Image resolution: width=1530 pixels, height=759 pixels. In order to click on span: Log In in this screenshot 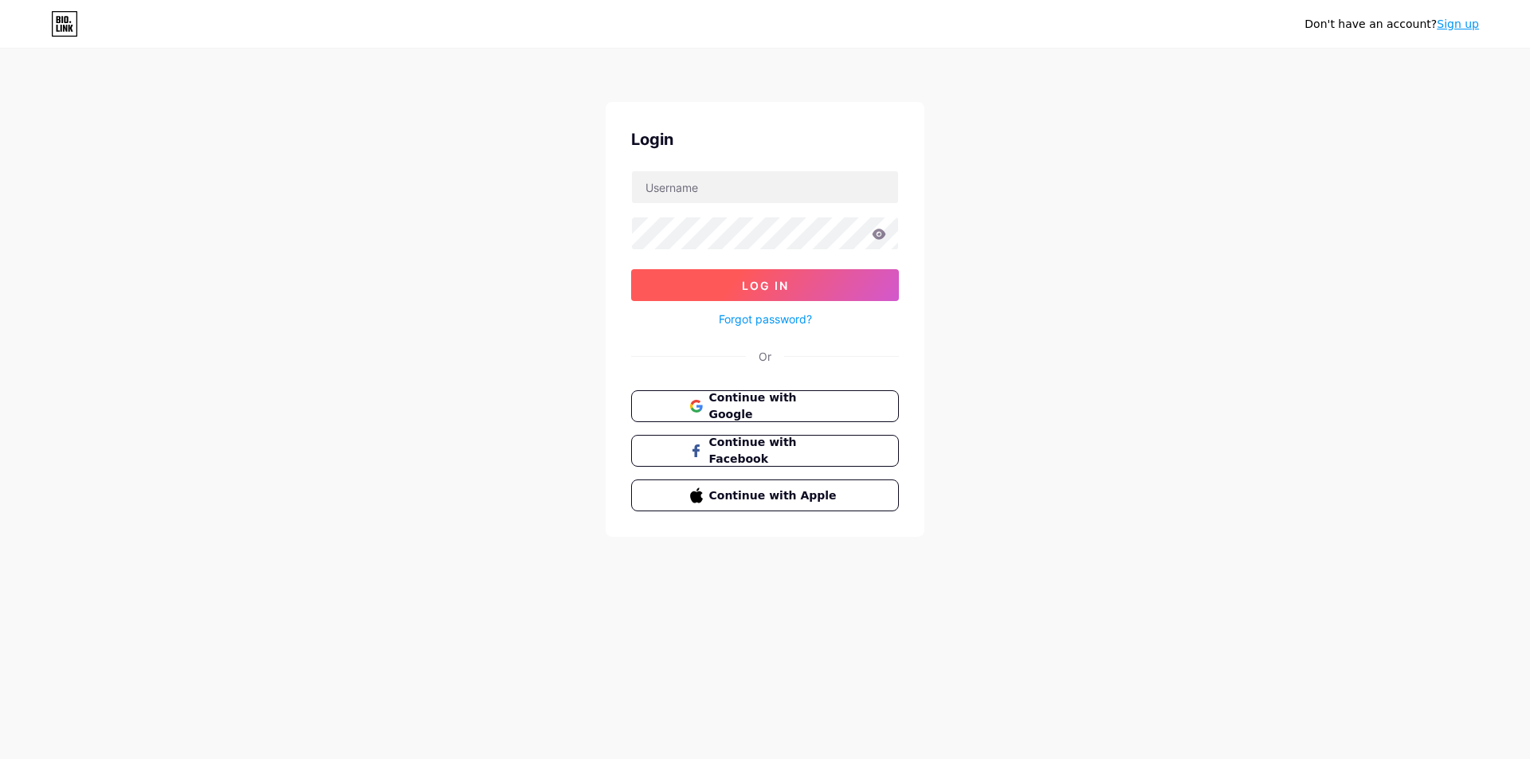, I will do `click(765, 285)`.